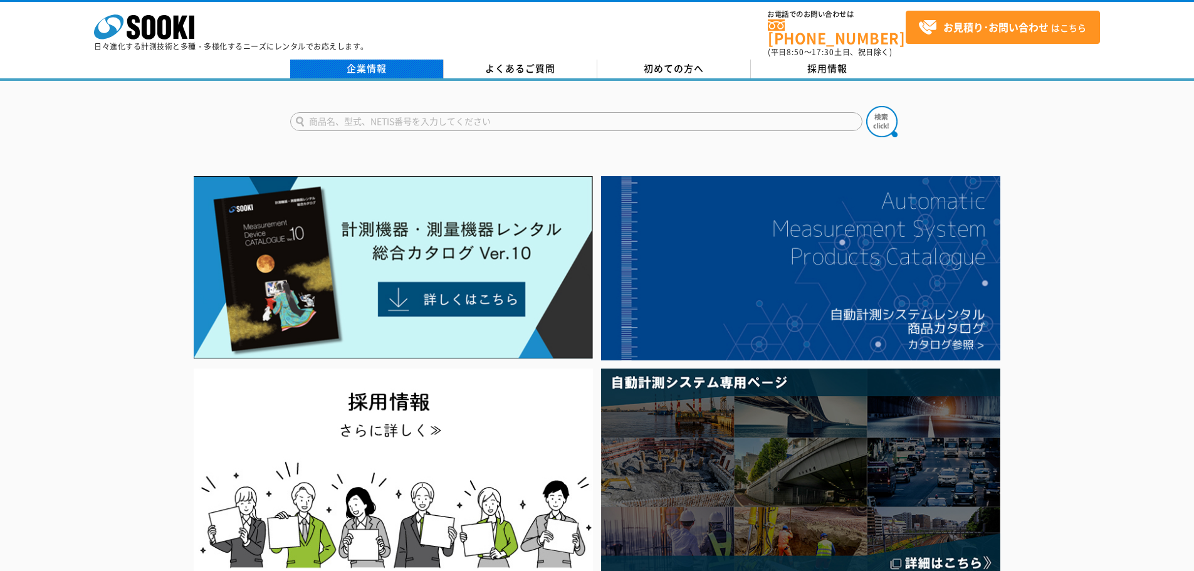 The image size is (1194, 571). I want to click on span: 8:50, so click(795, 52).